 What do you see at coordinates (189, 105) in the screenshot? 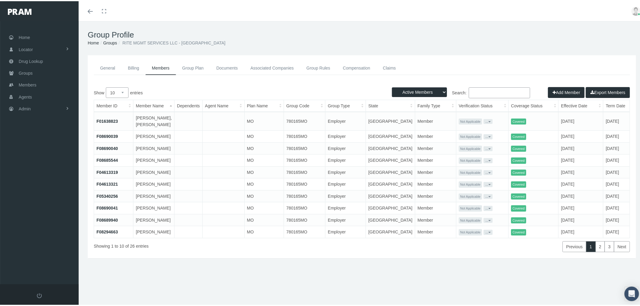
I see `th: Dependents` at bounding box center [189, 105].